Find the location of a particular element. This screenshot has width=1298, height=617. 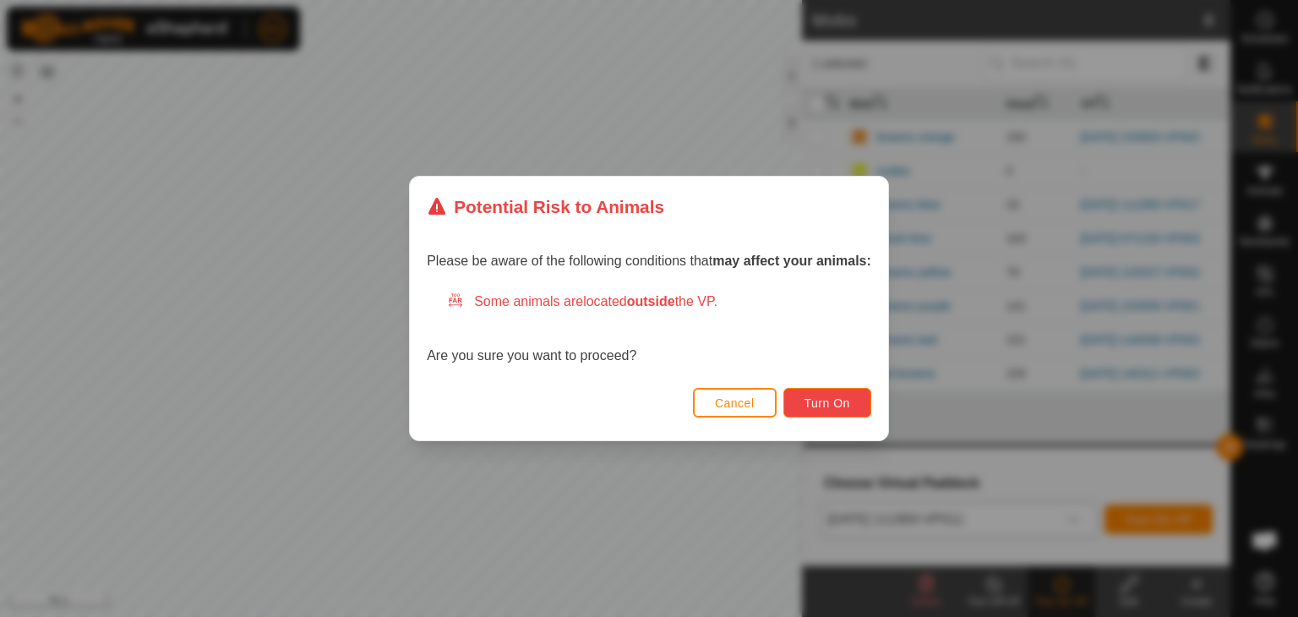

strong: may affect your animals: is located at coordinates (792, 260).